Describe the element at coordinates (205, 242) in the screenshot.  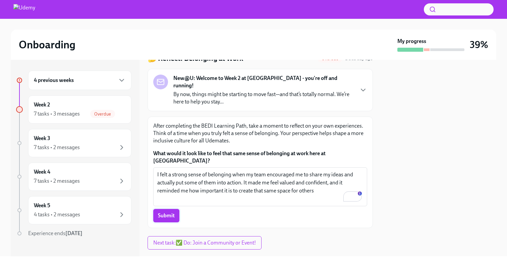
I see `a: Next task:✅ Do: Join a Community or Event!` at that location.